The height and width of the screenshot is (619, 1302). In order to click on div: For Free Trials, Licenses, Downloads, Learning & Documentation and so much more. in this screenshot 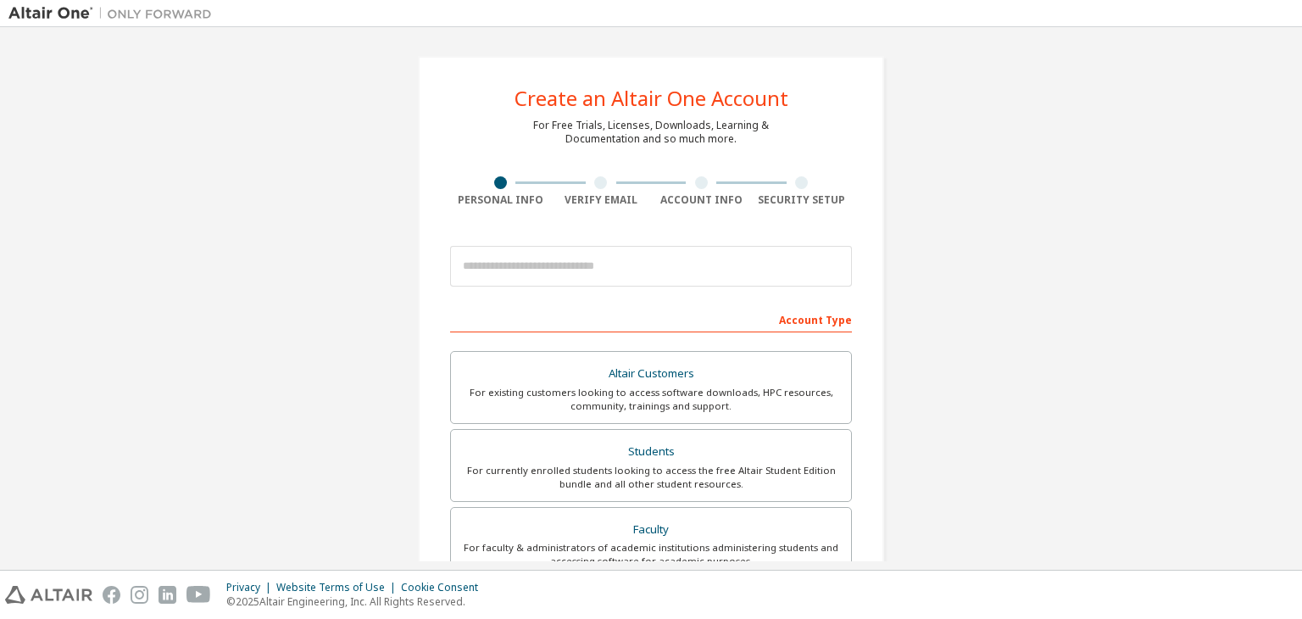, I will do `click(651, 132)`.